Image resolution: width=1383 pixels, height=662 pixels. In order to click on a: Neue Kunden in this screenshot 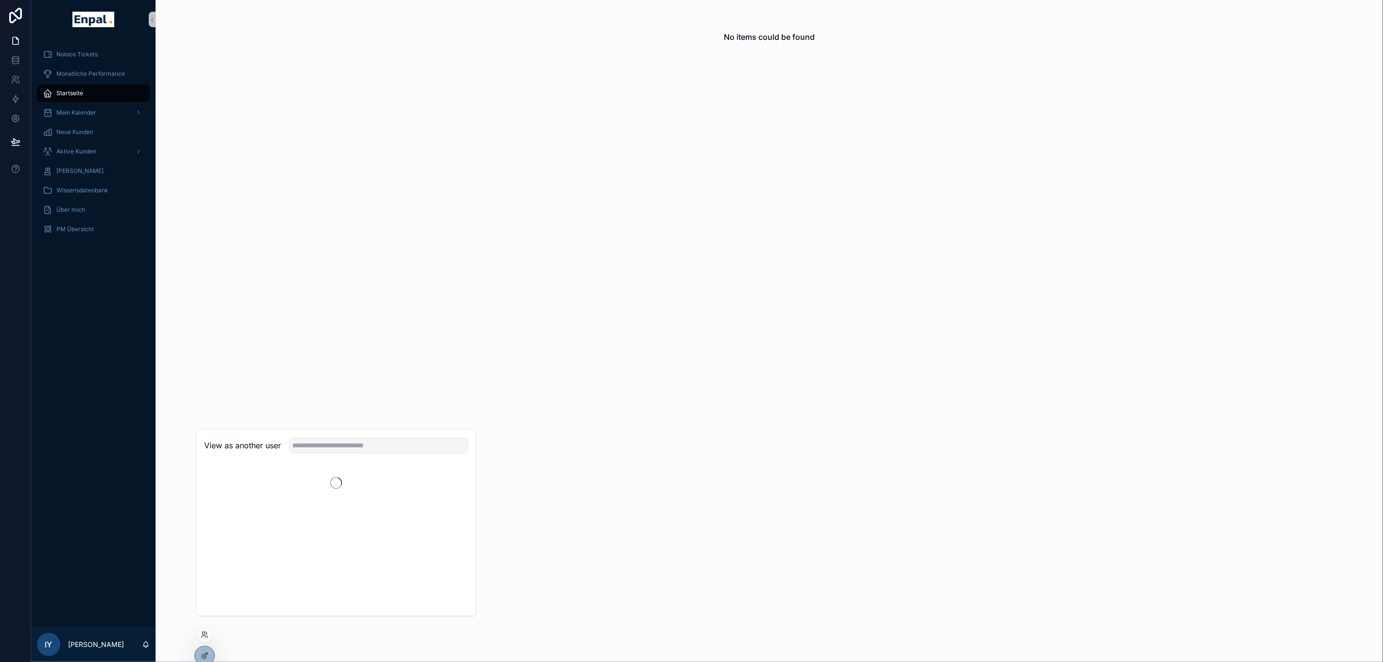, I will do `click(93, 132)`.